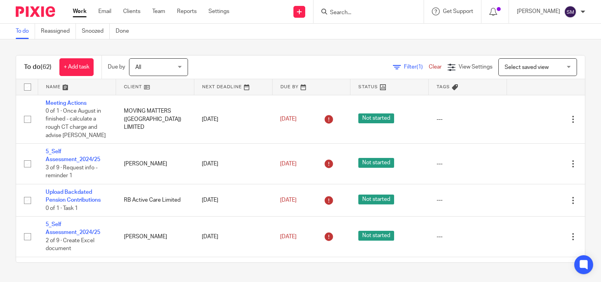 This screenshot has width=601, height=282. What do you see at coordinates (62, 208) in the screenshot?
I see `span: 0 of 1 · Task 1` at bounding box center [62, 208].